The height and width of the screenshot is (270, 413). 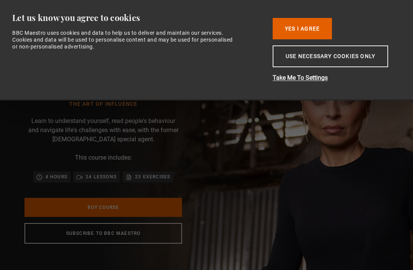 I want to click on h1: The Art of Influence, so click(x=103, y=104).